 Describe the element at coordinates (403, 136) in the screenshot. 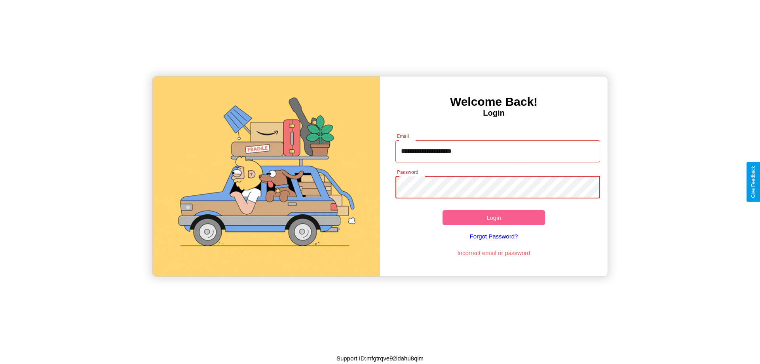

I see `label: Email` at that location.